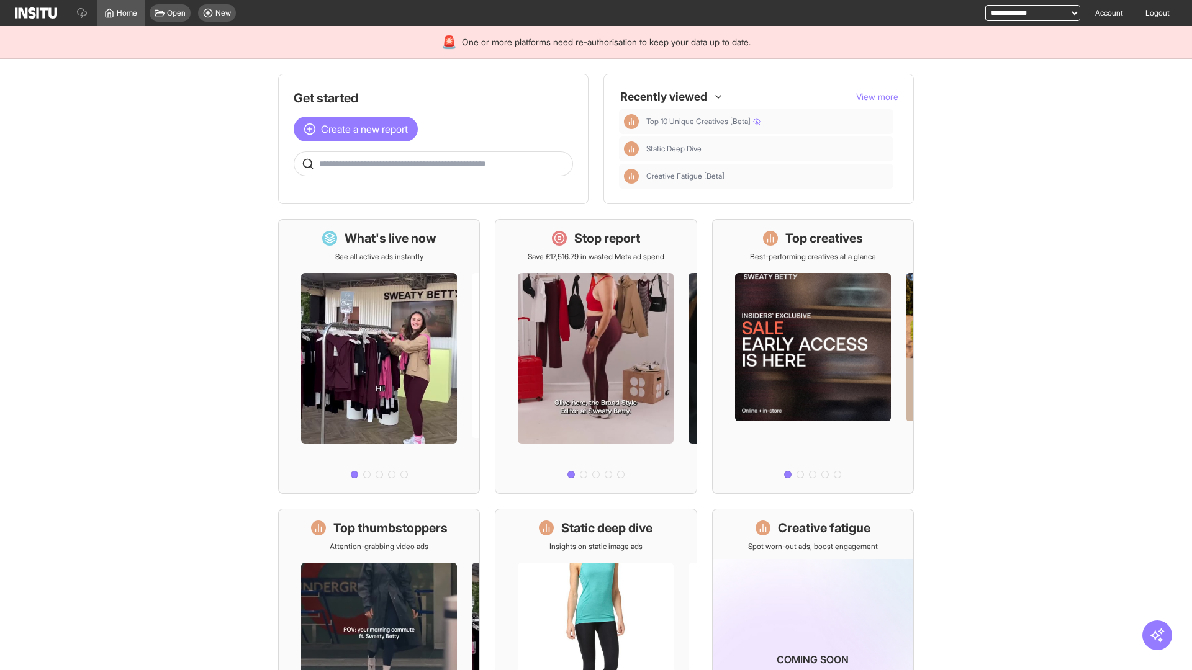 The height and width of the screenshot is (670, 1192). I want to click on p: See all active ads instantly, so click(379, 257).